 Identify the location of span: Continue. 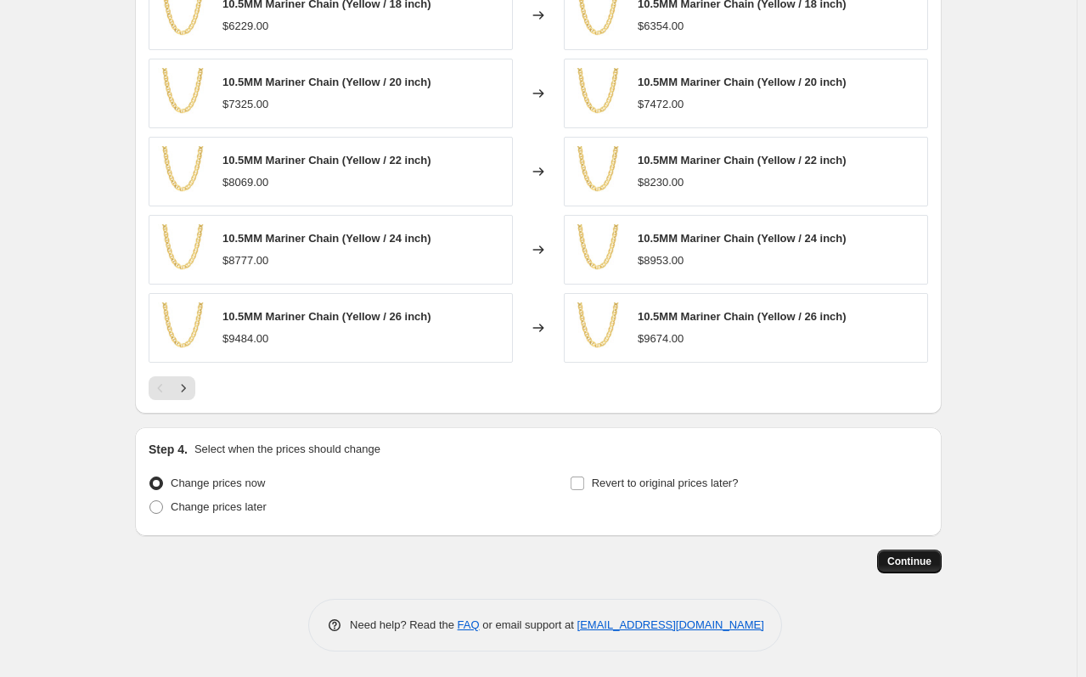
(909, 561).